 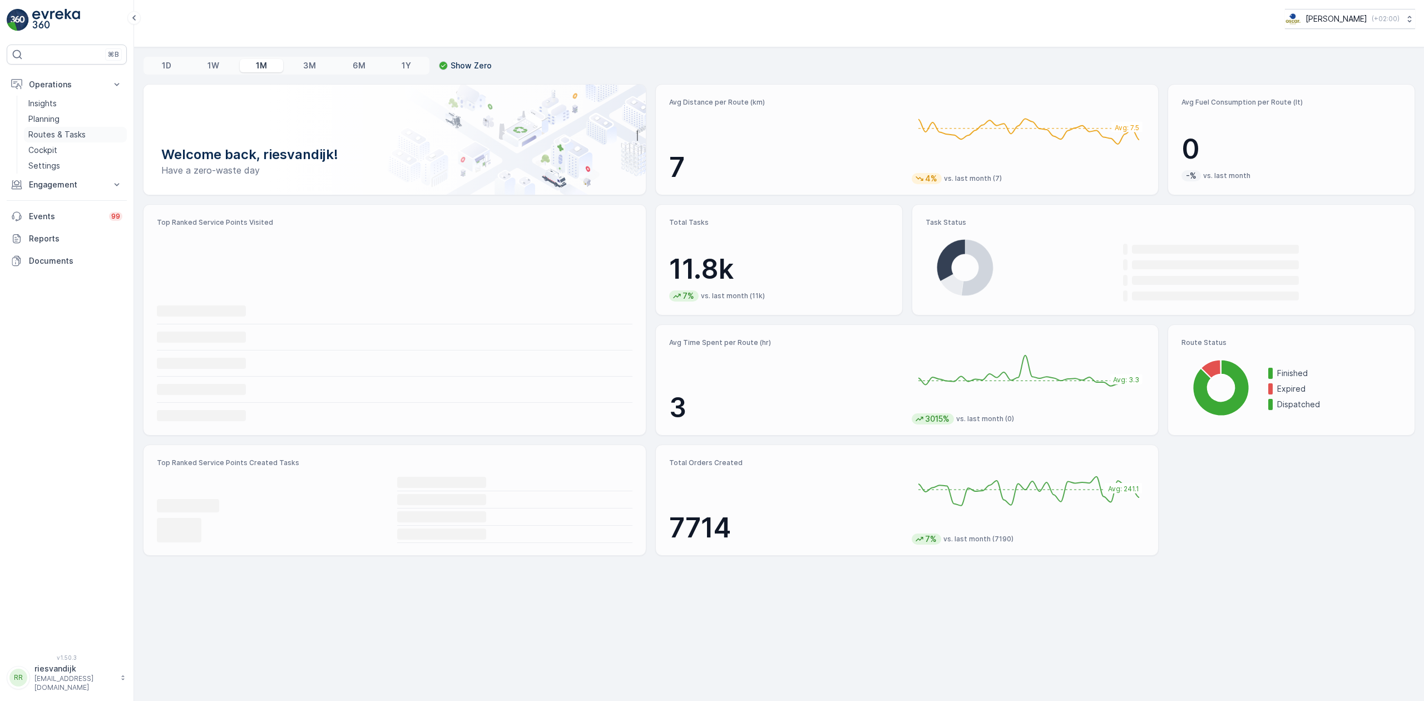 I want to click on p: Settings, so click(x=44, y=166).